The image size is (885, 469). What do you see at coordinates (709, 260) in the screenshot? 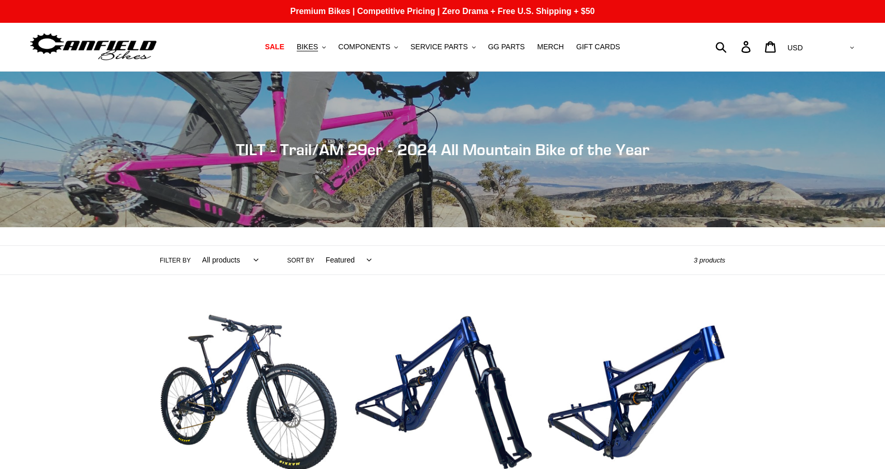
I see `span: 3 products` at bounding box center [709, 260].